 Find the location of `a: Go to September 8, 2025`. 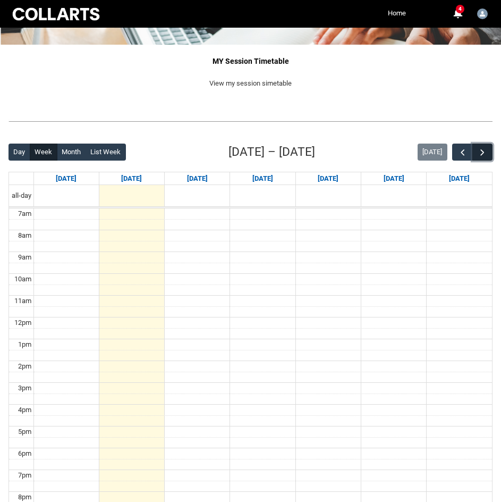

a: Go to September 8, 2025 is located at coordinates (131, 179).